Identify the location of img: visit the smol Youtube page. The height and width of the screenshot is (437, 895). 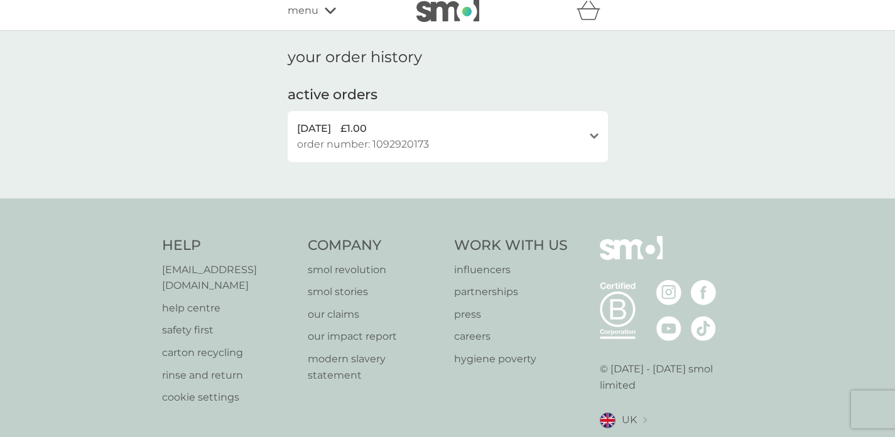
(669, 328).